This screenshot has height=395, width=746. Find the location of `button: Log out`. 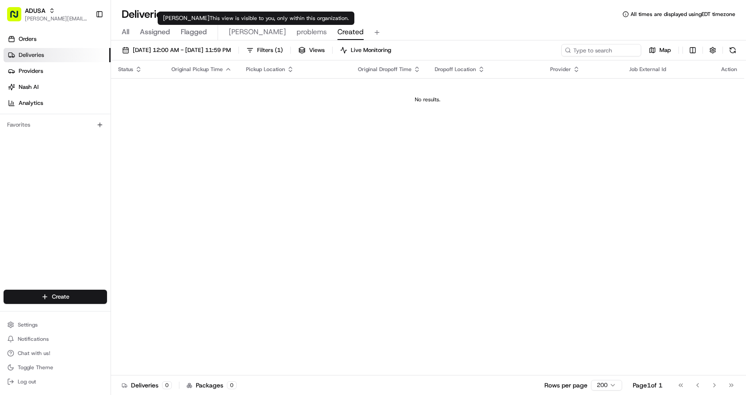

button: Log out is located at coordinates (55, 381).